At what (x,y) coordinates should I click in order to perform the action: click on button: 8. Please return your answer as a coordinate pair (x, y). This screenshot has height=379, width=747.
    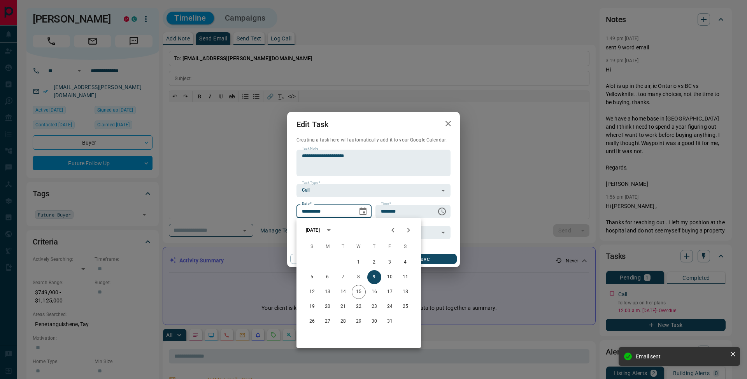
    Looking at the image, I should click on (359, 277).